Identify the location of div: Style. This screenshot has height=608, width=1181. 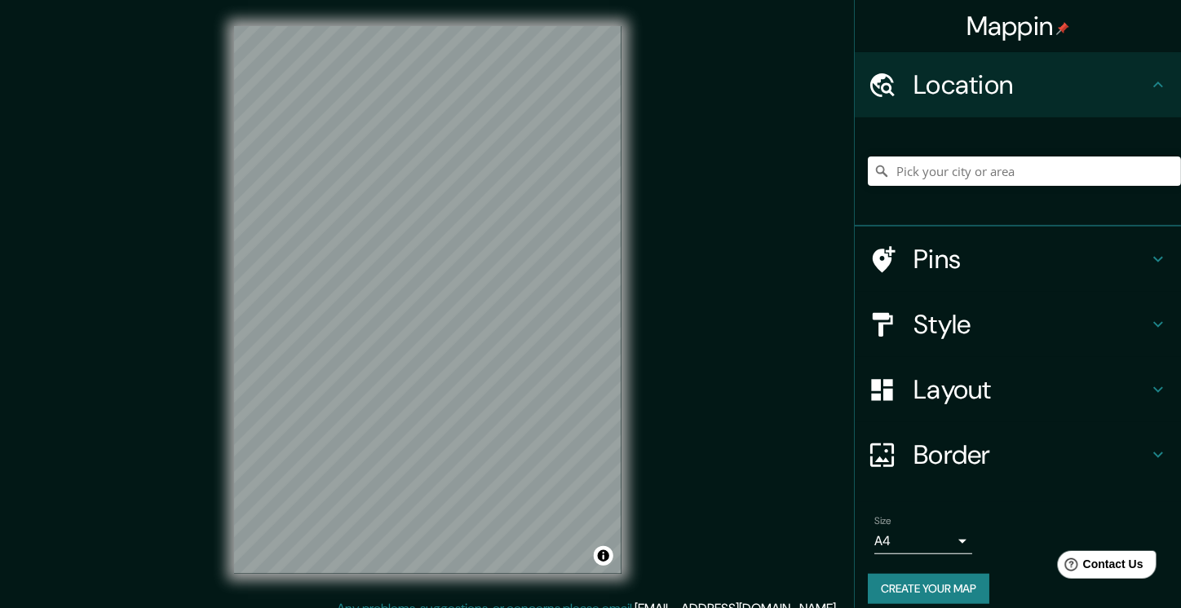
(1018, 325).